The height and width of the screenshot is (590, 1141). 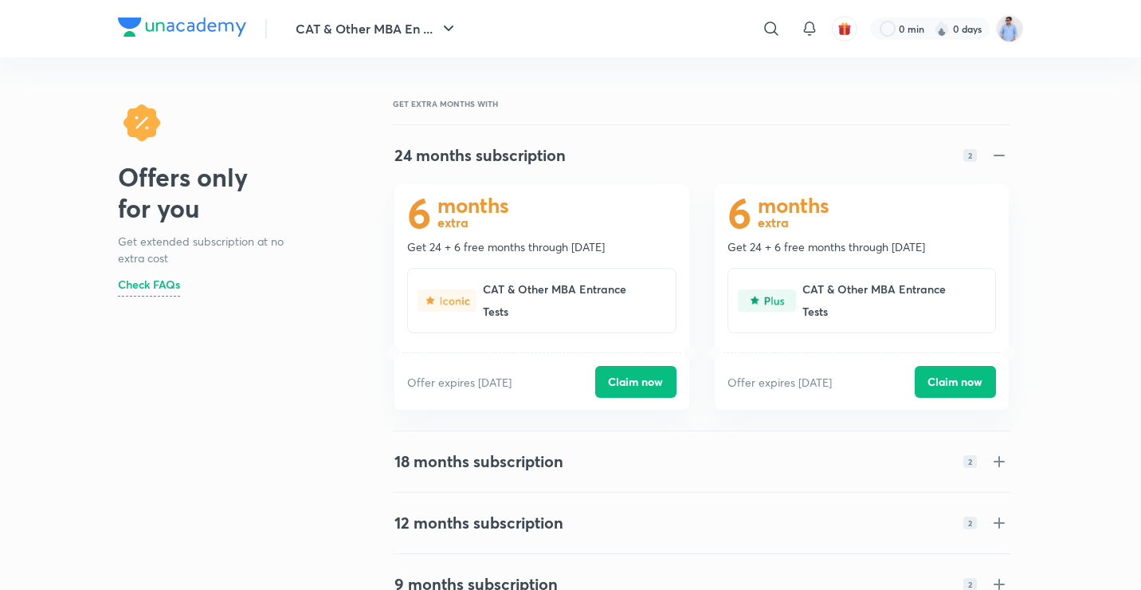 I want to click on button: avatar, so click(x=845, y=29).